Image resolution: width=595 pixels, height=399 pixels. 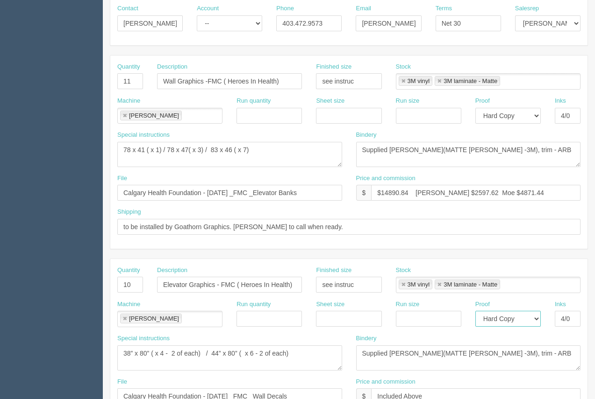 I want to click on textarea: 38” x 80” ( x 4 - 2 of each) / 44” x 80” ( x 6 - 2 of each), so click(x=229, y=358).